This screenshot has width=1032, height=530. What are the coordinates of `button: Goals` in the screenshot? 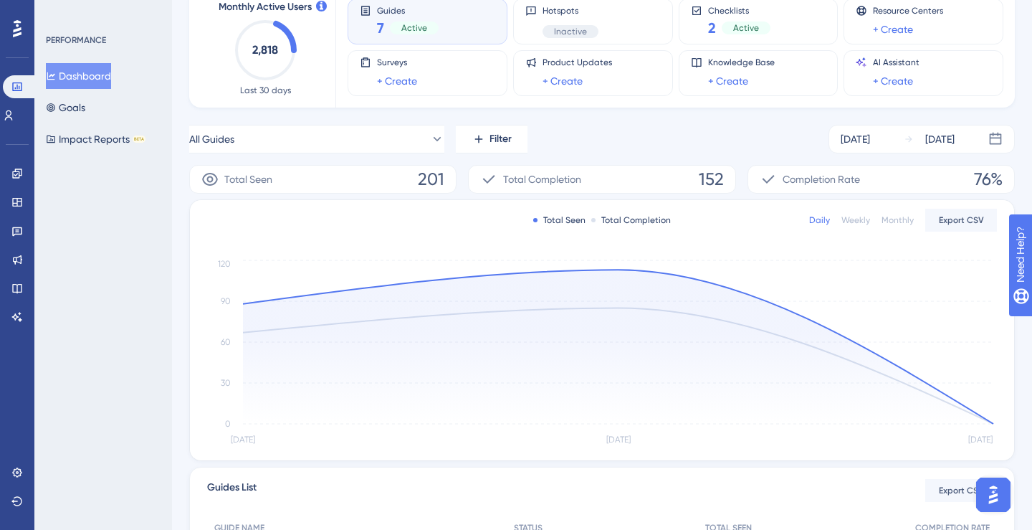 It's located at (65, 108).